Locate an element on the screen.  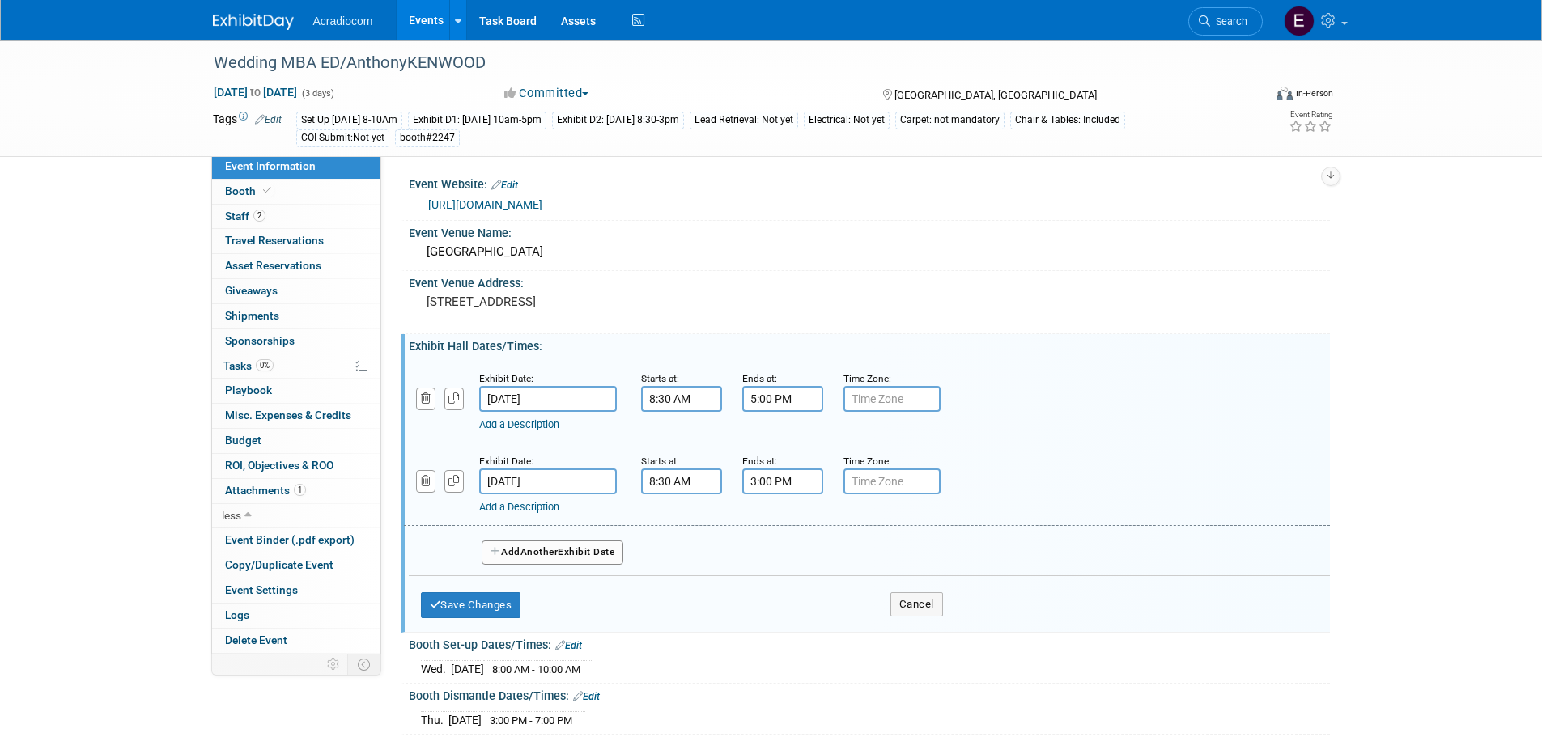
a: Giveaways is located at coordinates (296, 291).